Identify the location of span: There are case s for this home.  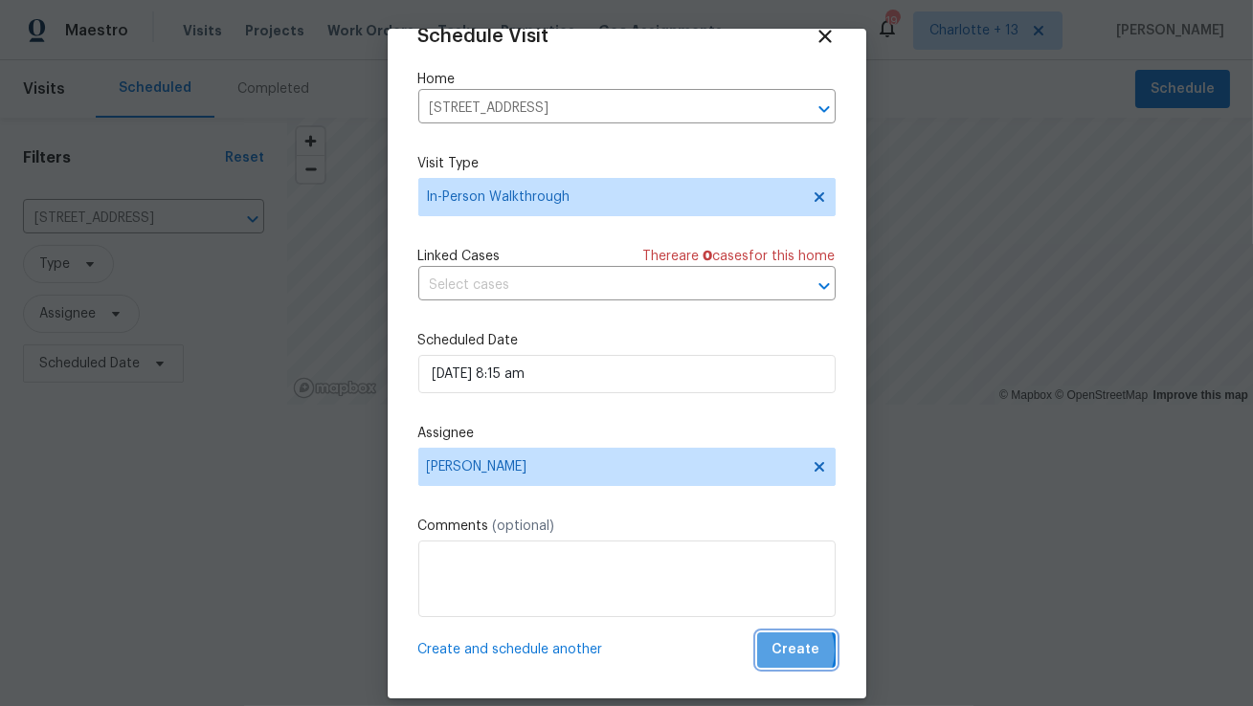
(739, 256).